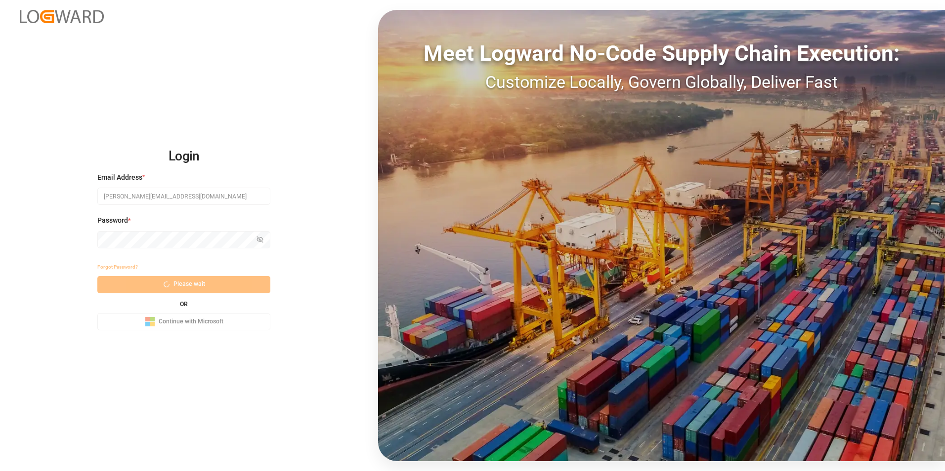 Image resolution: width=945 pixels, height=471 pixels. What do you see at coordinates (184, 157) in the screenshot?
I see `h2: Login` at bounding box center [184, 157].